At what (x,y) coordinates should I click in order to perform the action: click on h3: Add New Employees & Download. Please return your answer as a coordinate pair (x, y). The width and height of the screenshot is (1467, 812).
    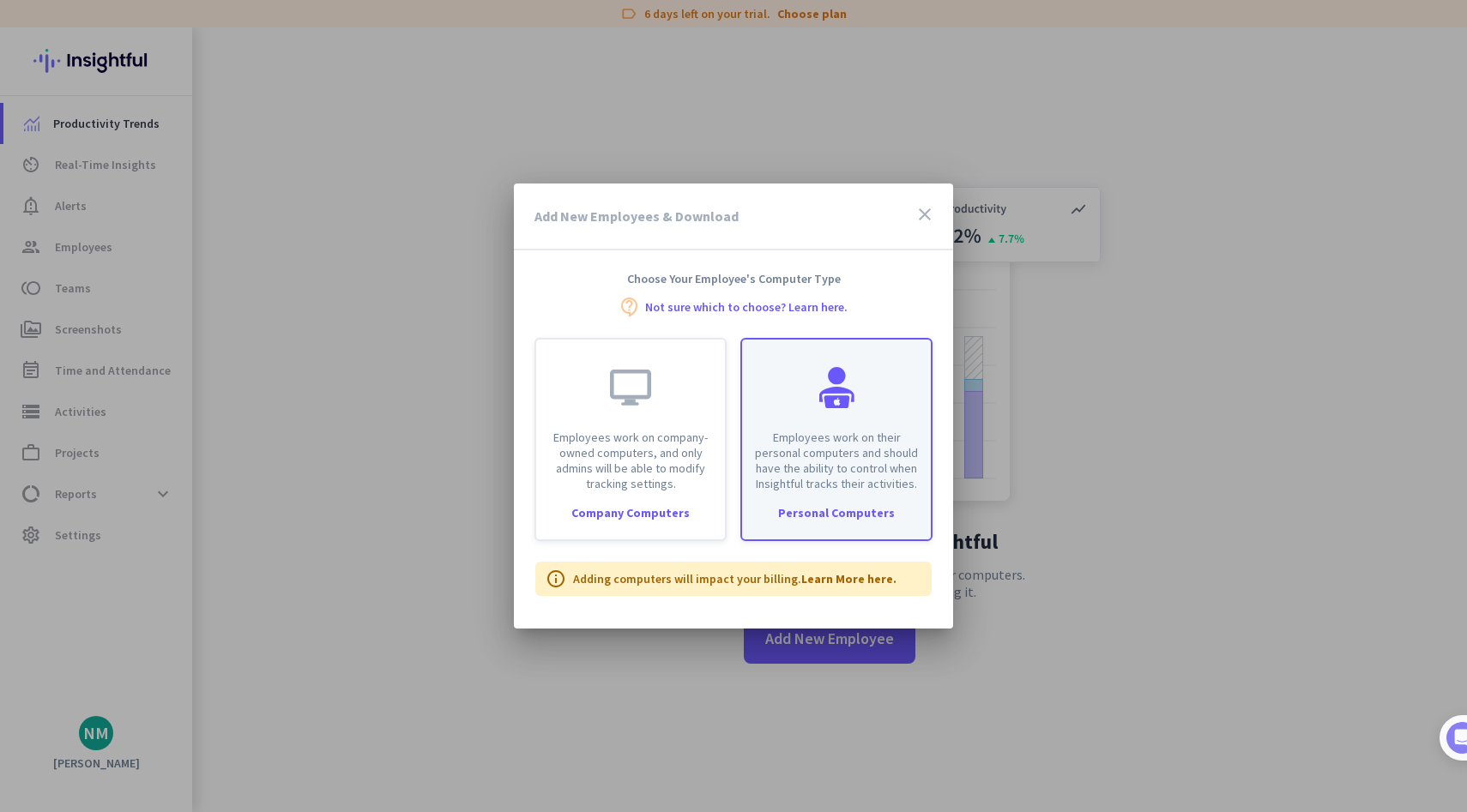
    Looking at the image, I should click on (637, 216).